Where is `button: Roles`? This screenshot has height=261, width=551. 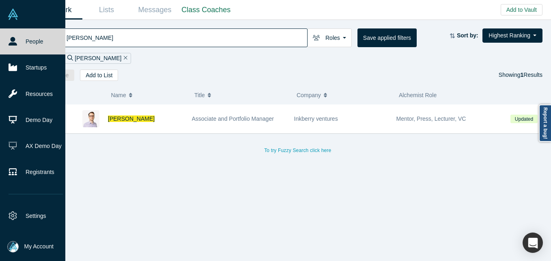
button: Roles is located at coordinates (330, 38).